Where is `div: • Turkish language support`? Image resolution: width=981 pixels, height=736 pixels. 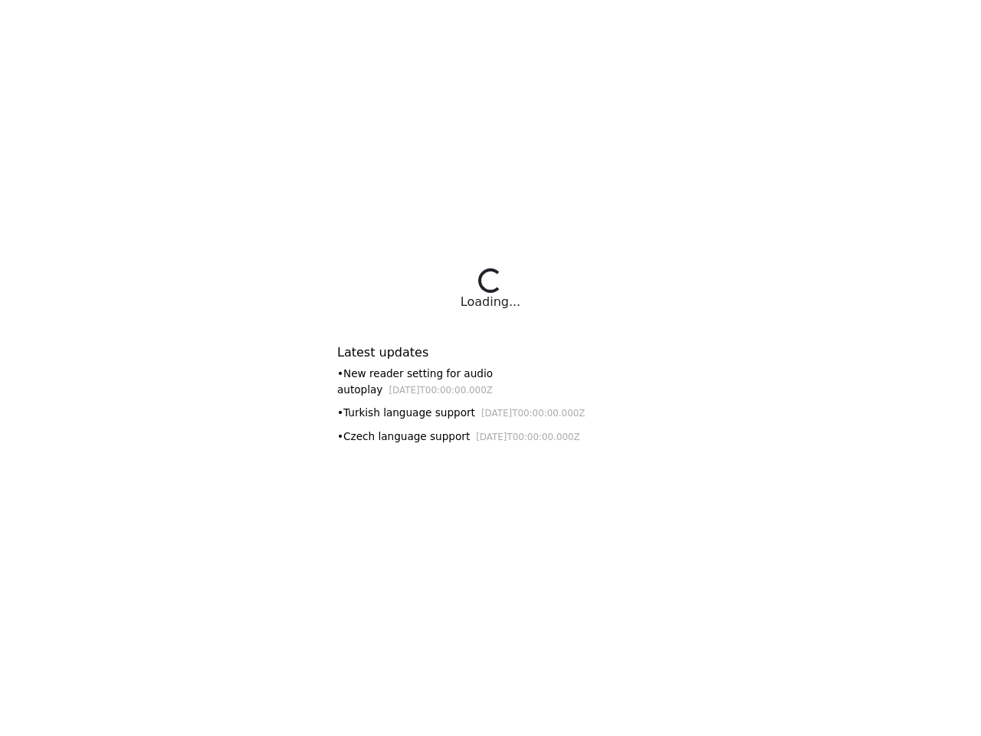
div: • Turkish language support is located at coordinates (490, 412).